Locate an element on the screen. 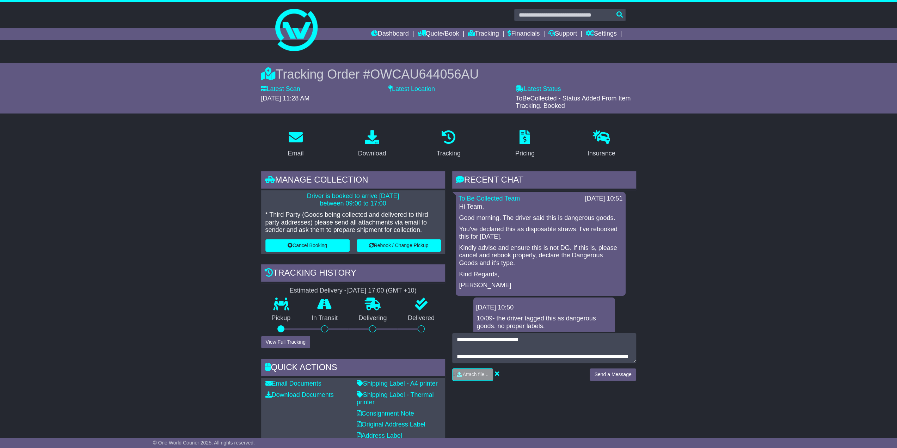  a: Download Documents is located at coordinates (300, 395).